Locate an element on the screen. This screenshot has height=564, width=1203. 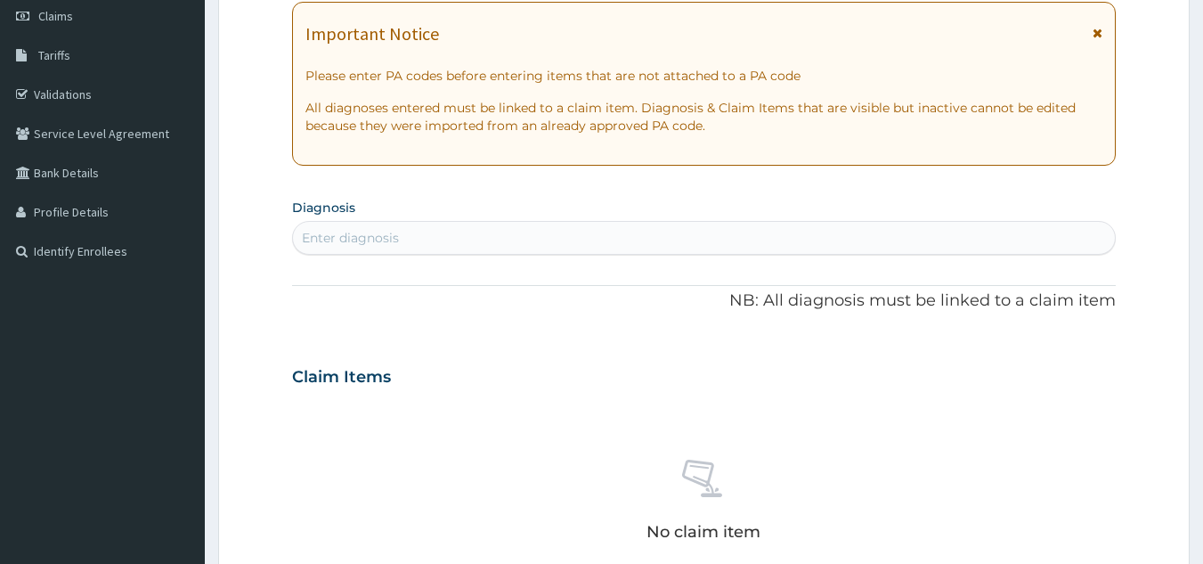
span: Claims is located at coordinates (55, 16).